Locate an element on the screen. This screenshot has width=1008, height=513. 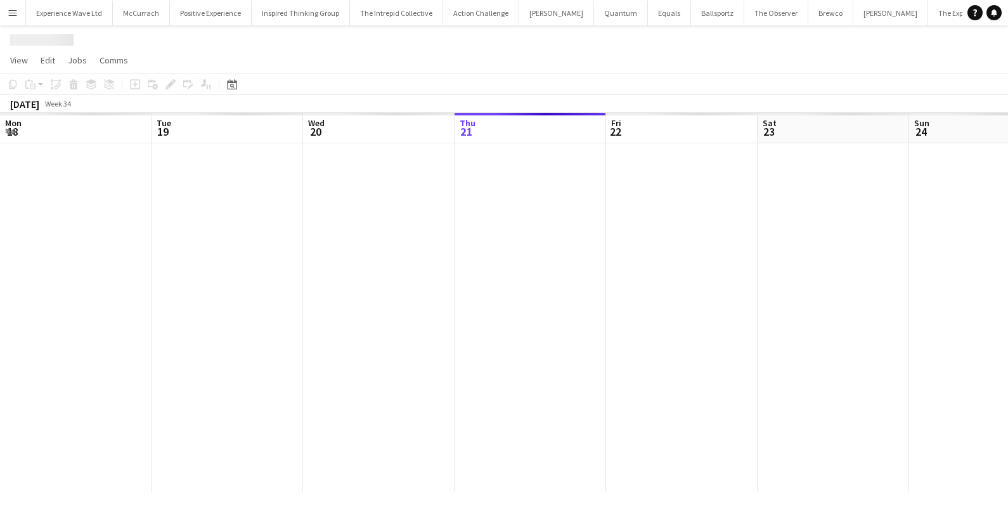
span: Fri is located at coordinates (616, 123).